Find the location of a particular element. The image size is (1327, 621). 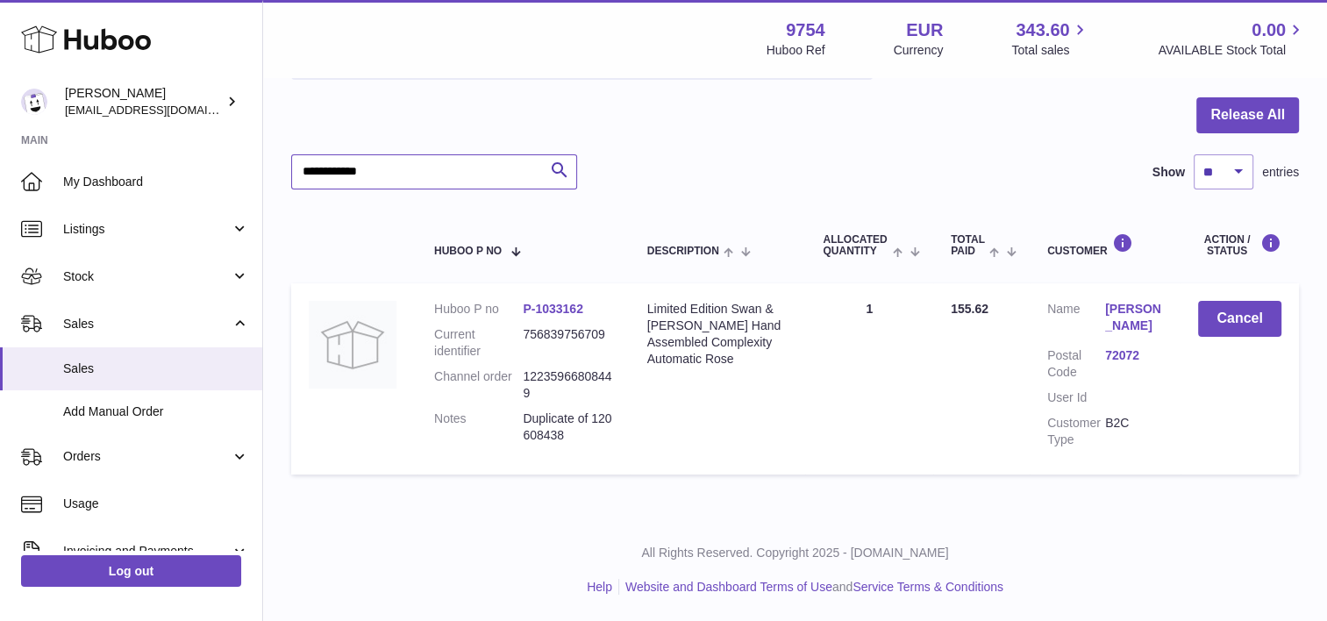

div: Action / Status is located at coordinates (1240, 245).